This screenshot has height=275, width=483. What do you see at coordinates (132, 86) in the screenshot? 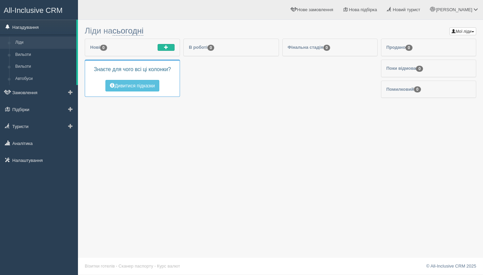
I see `button: Дивитися підказки` at bounding box center [132, 86].